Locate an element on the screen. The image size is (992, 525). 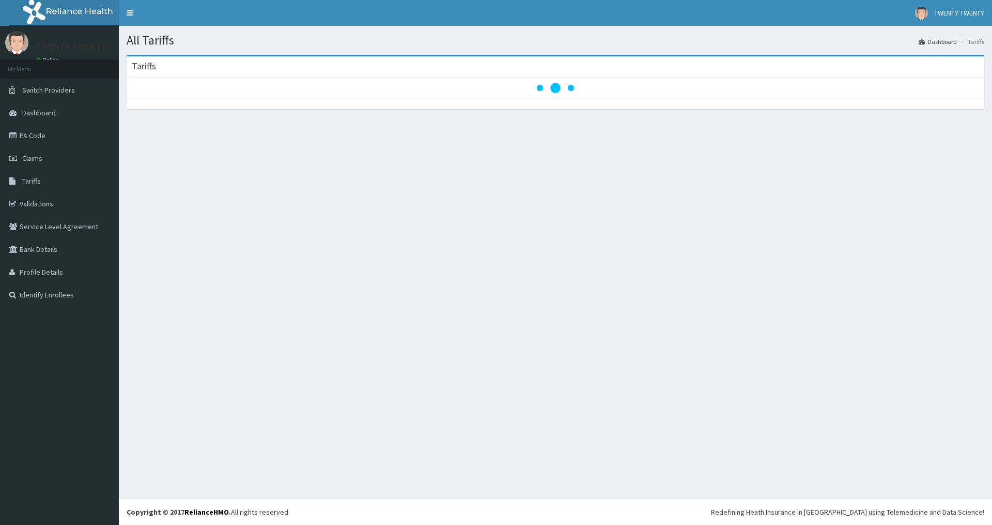
a: RelianceHMO is located at coordinates (207, 512).